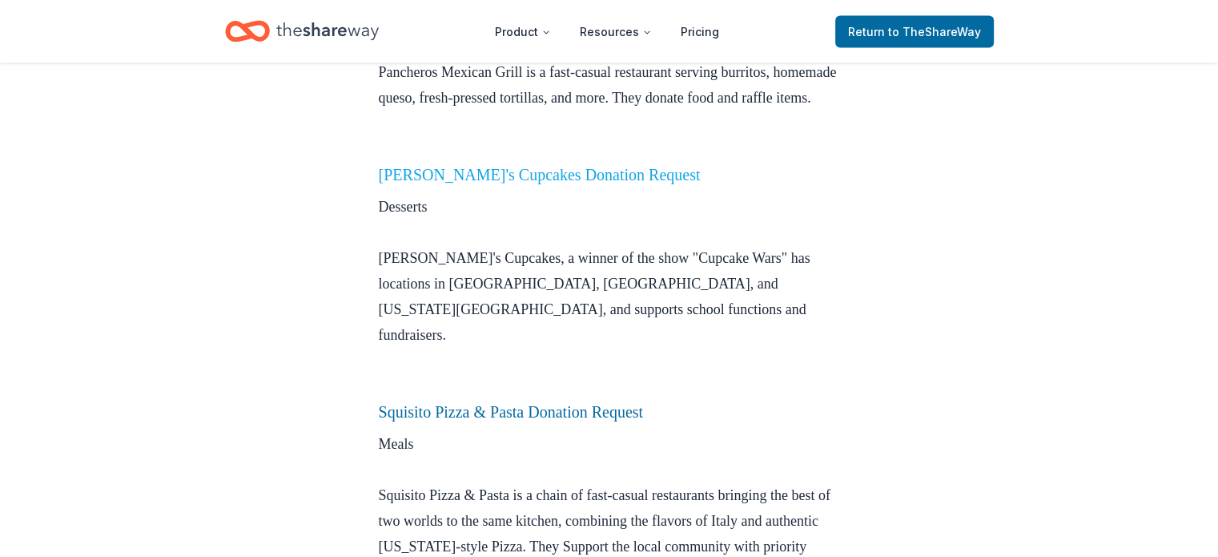 This screenshot has width=1218, height=557. I want to click on p: Meals | 42 day notice Pancheros Mexican Grill is a fast-casual restaurant serving burritos, homem..., so click(609, 85).